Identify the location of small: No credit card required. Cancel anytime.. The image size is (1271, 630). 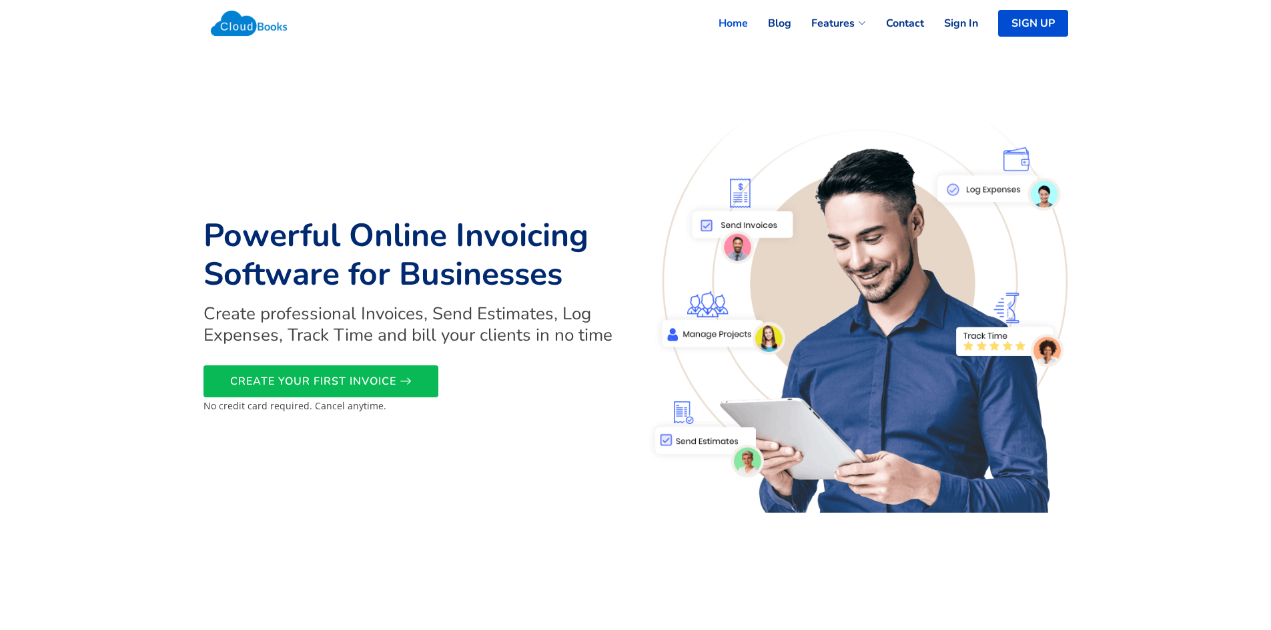
(295, 406).